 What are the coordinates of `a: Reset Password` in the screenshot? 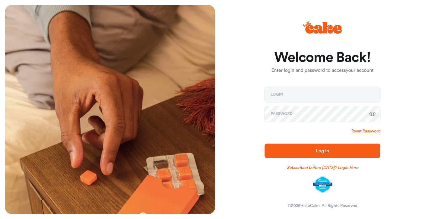 It's located at (366, 131).